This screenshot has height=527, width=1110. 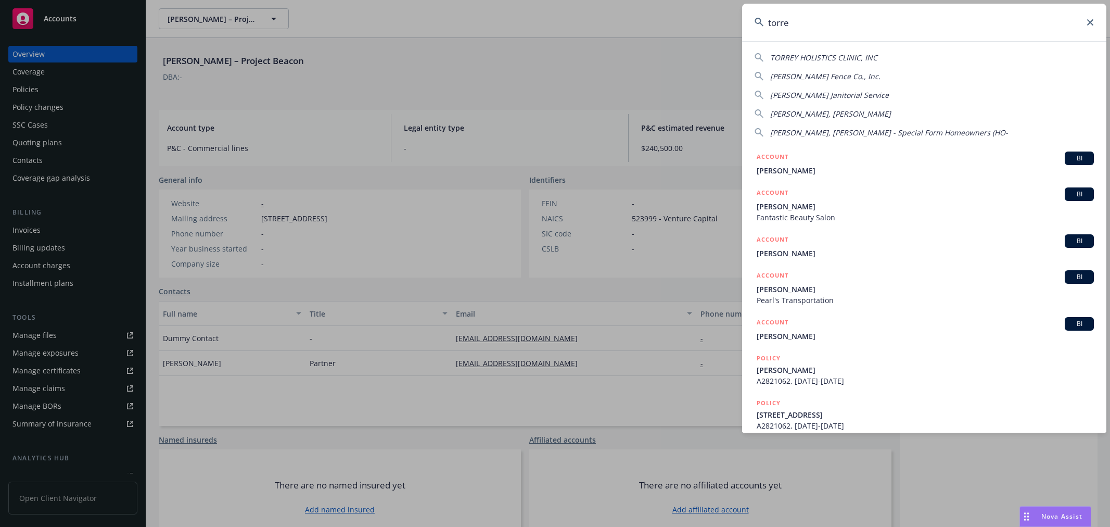 What do you see at coordinates (1026, 516) in the screenshot?
I see `div: Drag to move` at bounding box center [1026, 516].